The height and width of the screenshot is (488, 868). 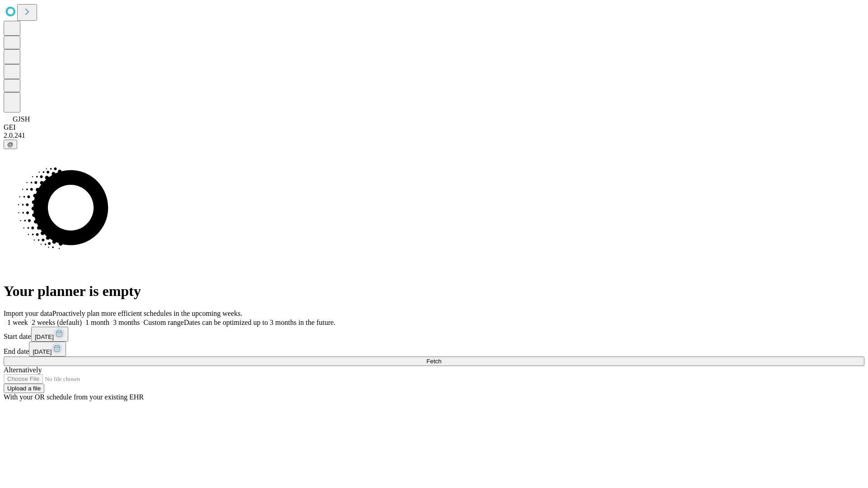 What do you see at coordinates (434, 128) in the screenshot?
I see `div: GEI` at bounding box center [434, 128].